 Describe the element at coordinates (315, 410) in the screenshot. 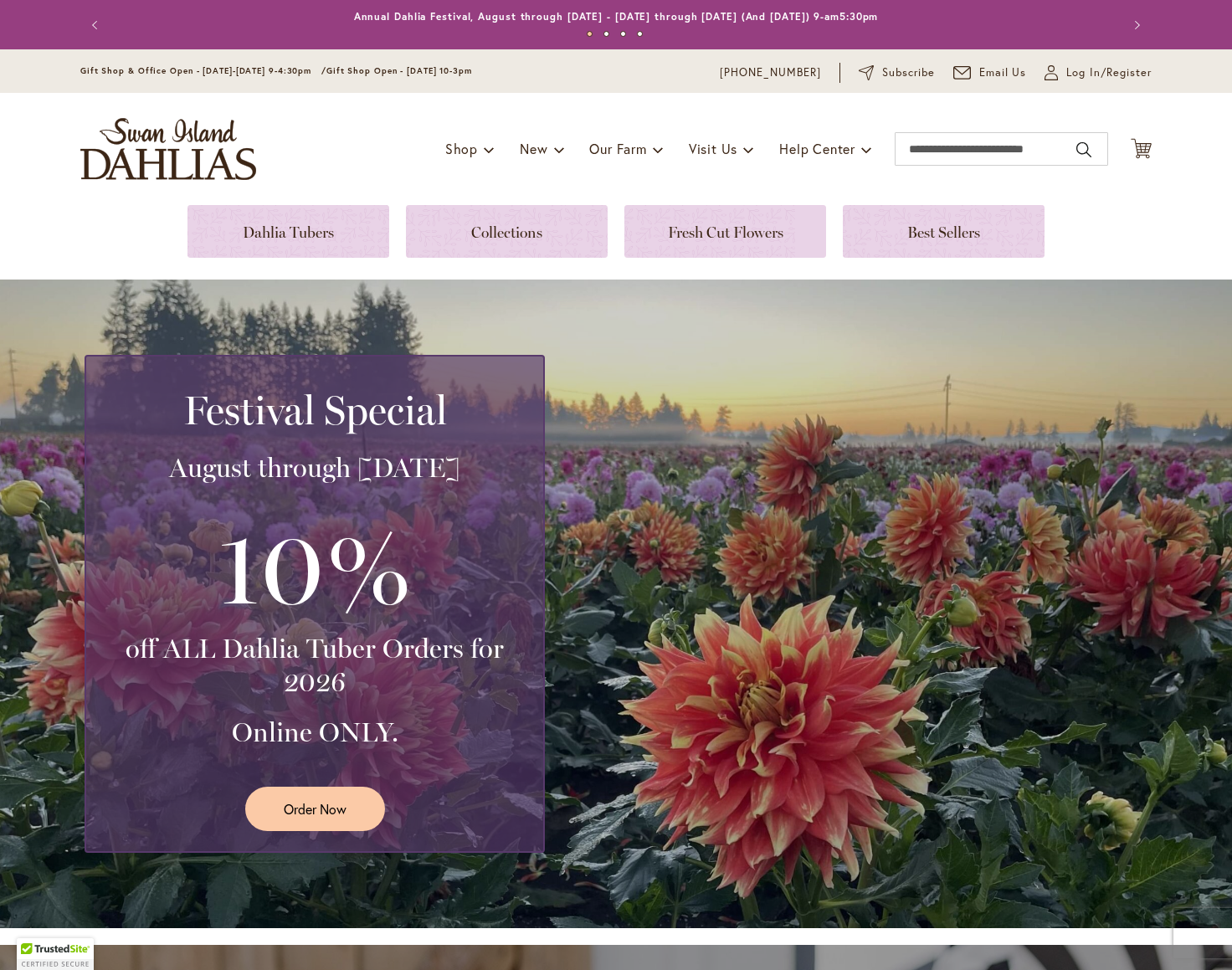

I see `h2: Festival Special` at that location.